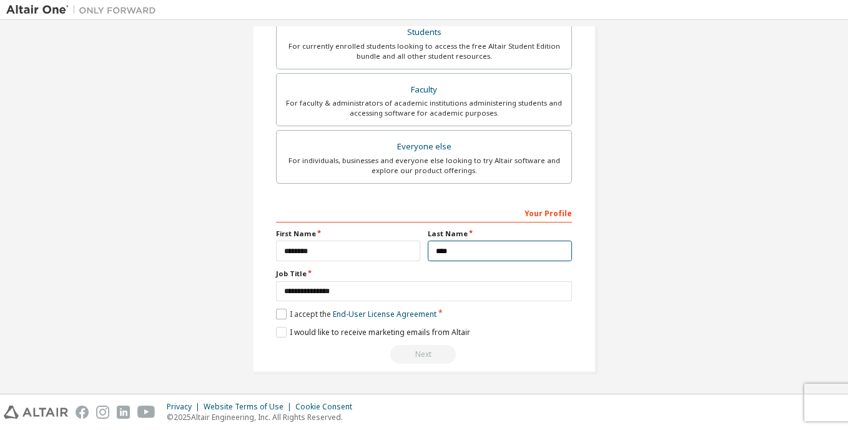 The width and height of the screenshot is (848, 430). What do you see at coordinates (424, 32) in the screenshot?
I see `div: Students` at bounding box center [424, 32].